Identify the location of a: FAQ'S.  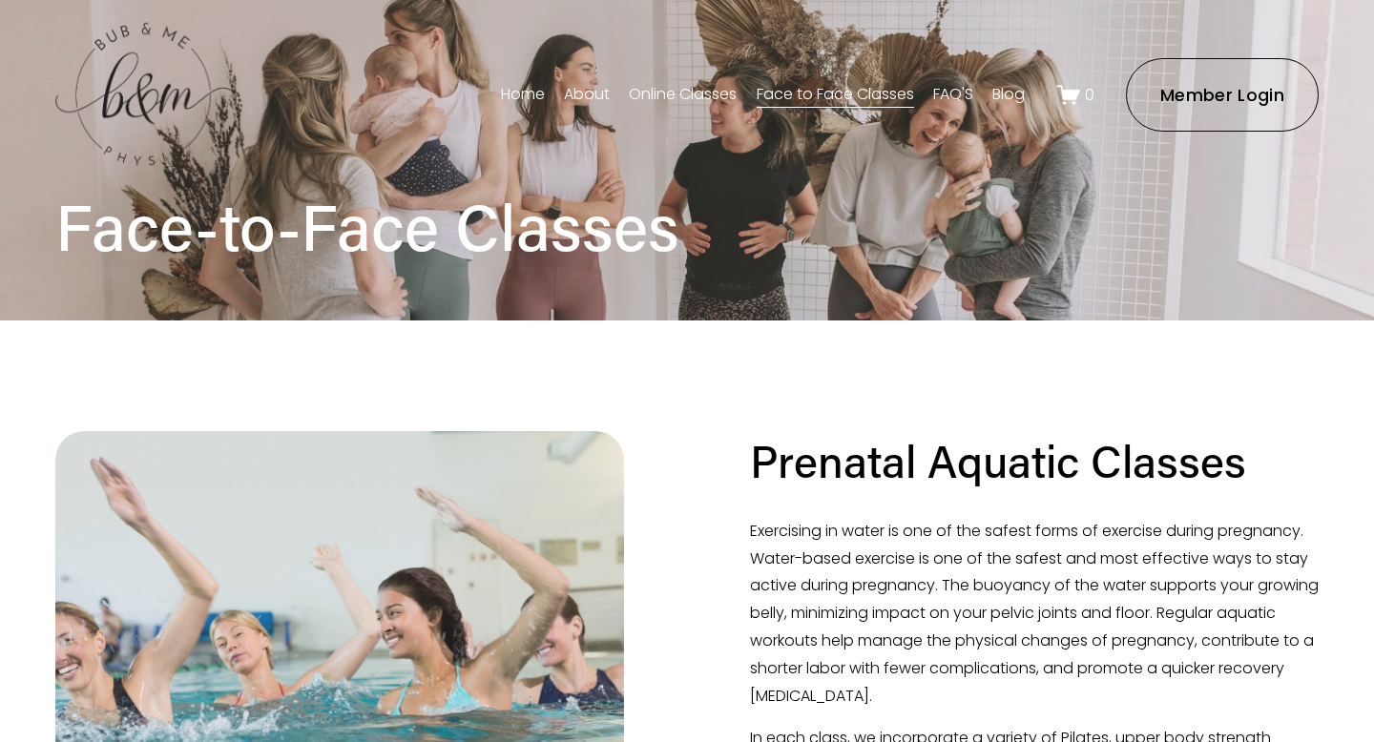
(953, 94).